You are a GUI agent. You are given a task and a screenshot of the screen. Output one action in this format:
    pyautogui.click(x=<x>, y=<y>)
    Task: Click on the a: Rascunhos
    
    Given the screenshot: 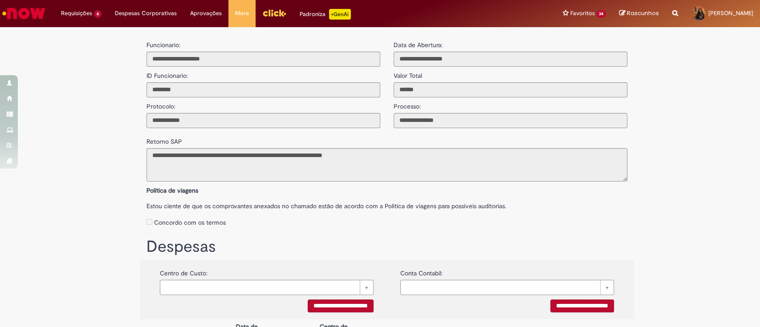 What is the action you would take?
    pyautogui.click(x=638, y=13)
    